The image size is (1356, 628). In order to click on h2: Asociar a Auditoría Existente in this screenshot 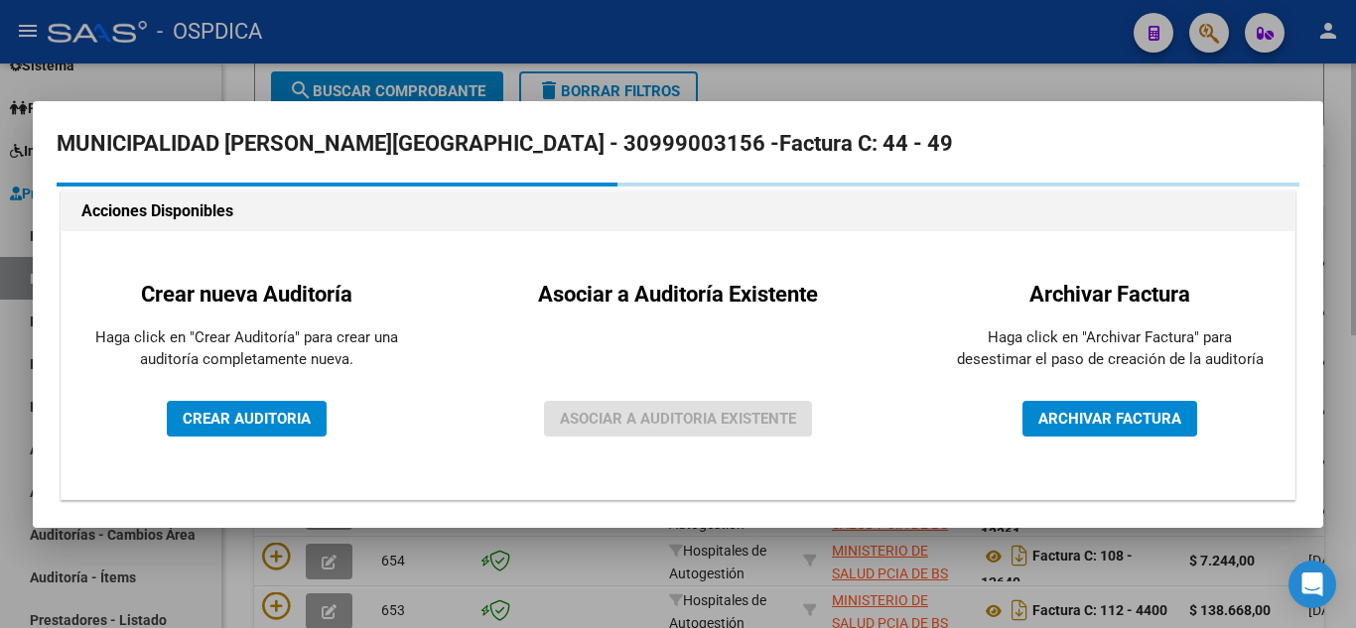, I will do `click(678, 294)`.